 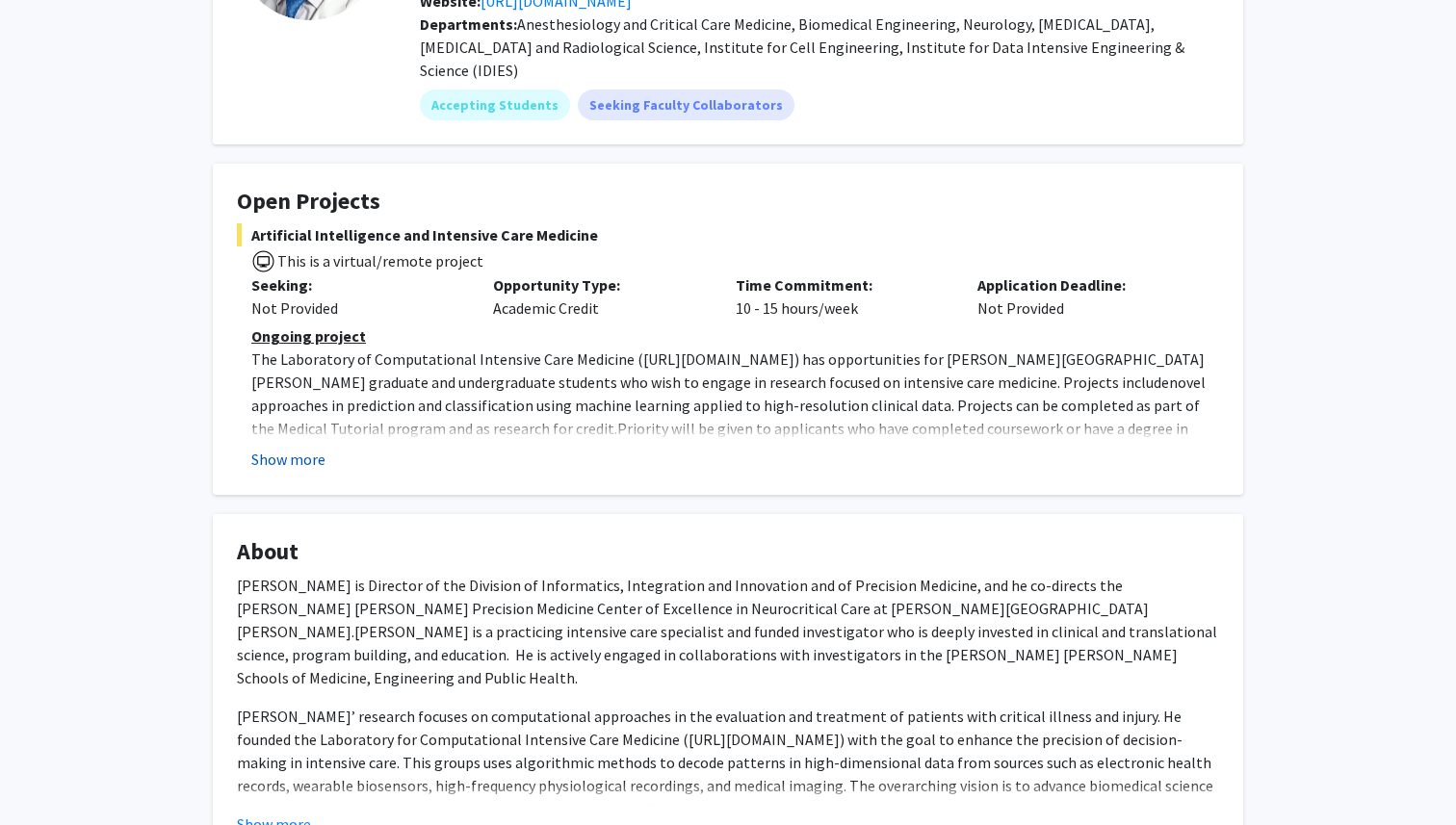 What do you see at coordinates (728, 406) in the screenshot?
I see `span: novel approaches in prediction and classification using machine learning applied to high-resoluti...` at bounding box center [728, 406].